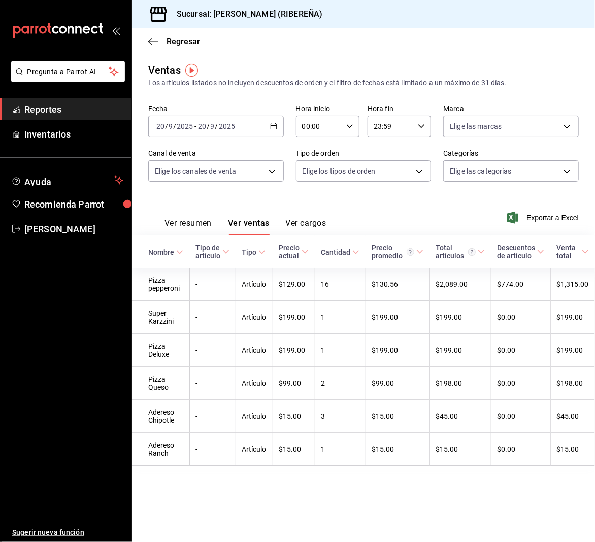 The height and width of the screenshot is (542, 595). What do you see at coordinates (397, 252) in the screenshot?
I see `span: Precio promedio` at bounding box center [397, 252].